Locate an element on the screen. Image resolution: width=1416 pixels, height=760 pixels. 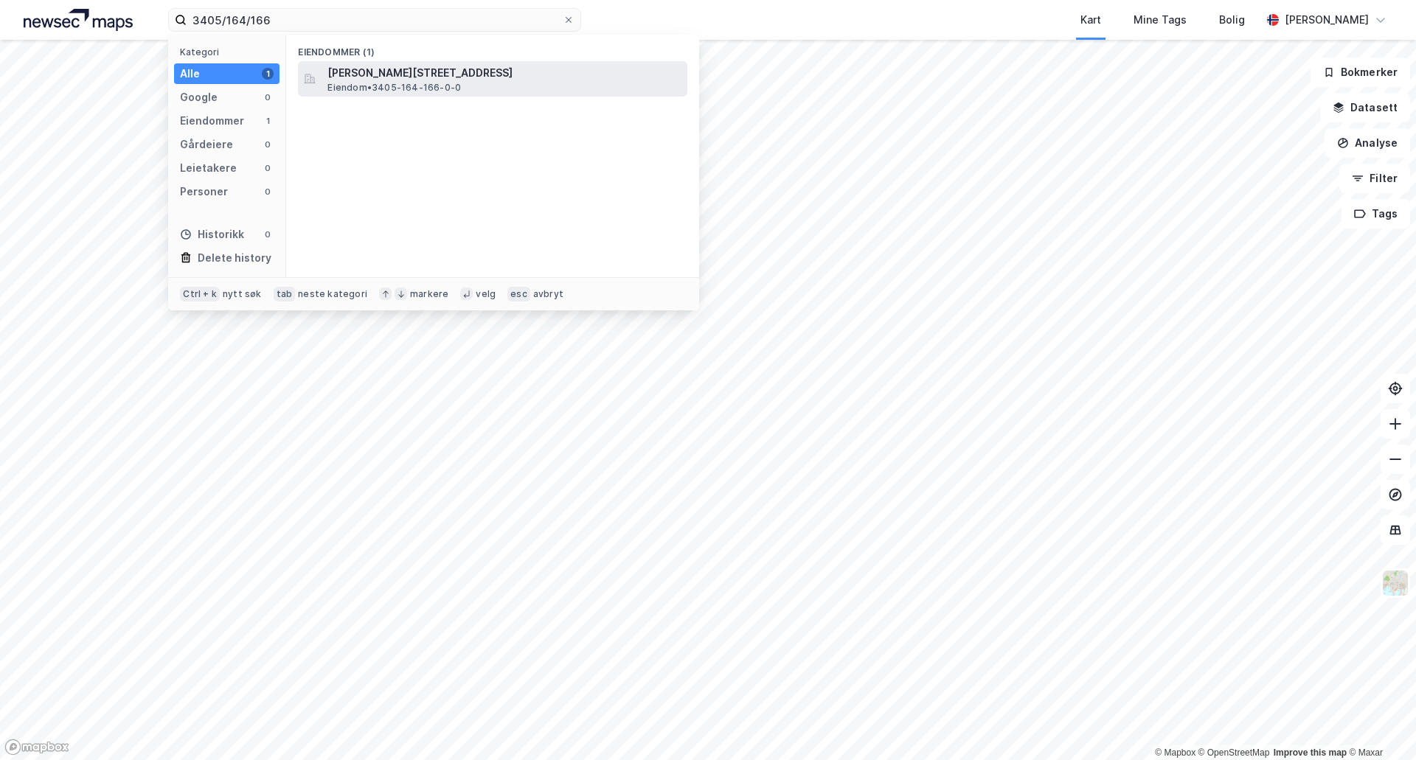
div: Eiendommer (1) is located at coordinates (493, 48).